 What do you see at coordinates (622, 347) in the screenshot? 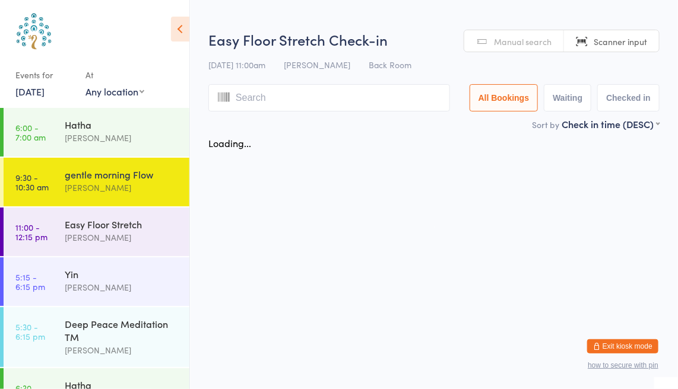
I see `button: Exit kiosk mode` at bounding box center [622, 347].